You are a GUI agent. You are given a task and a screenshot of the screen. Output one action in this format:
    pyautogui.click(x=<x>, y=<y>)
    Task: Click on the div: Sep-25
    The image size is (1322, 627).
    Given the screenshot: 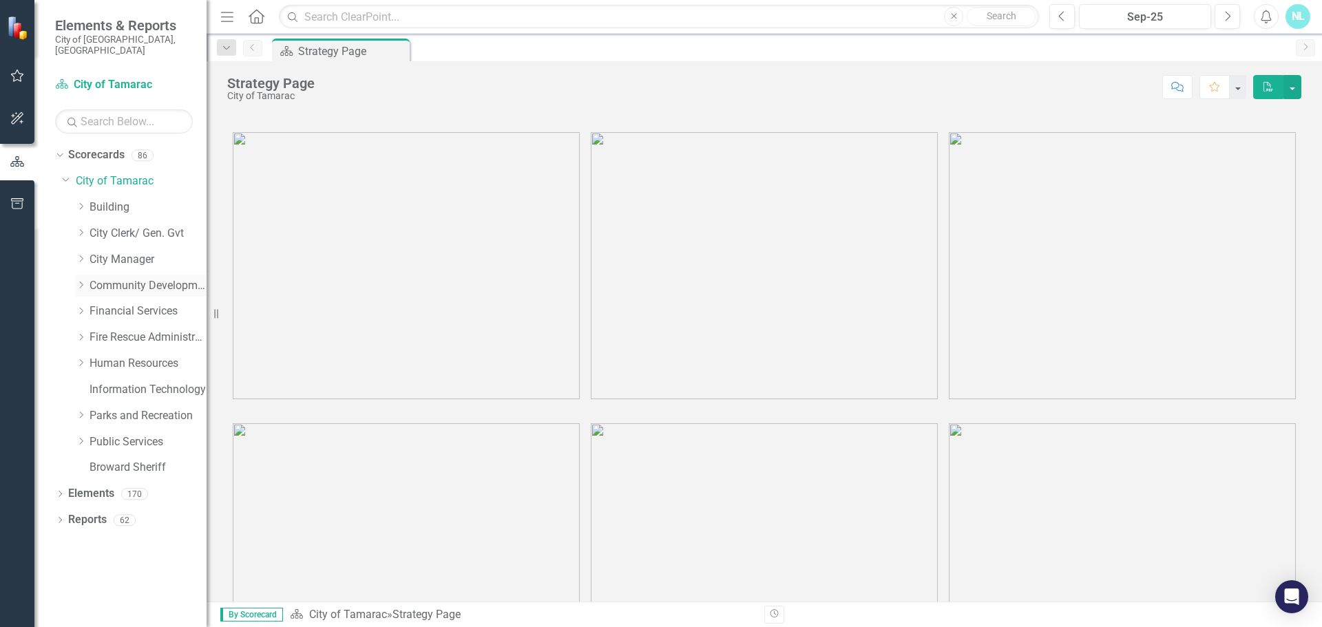 What is the action you would take?
    pyautogui.click(x=1145, y=17)
    